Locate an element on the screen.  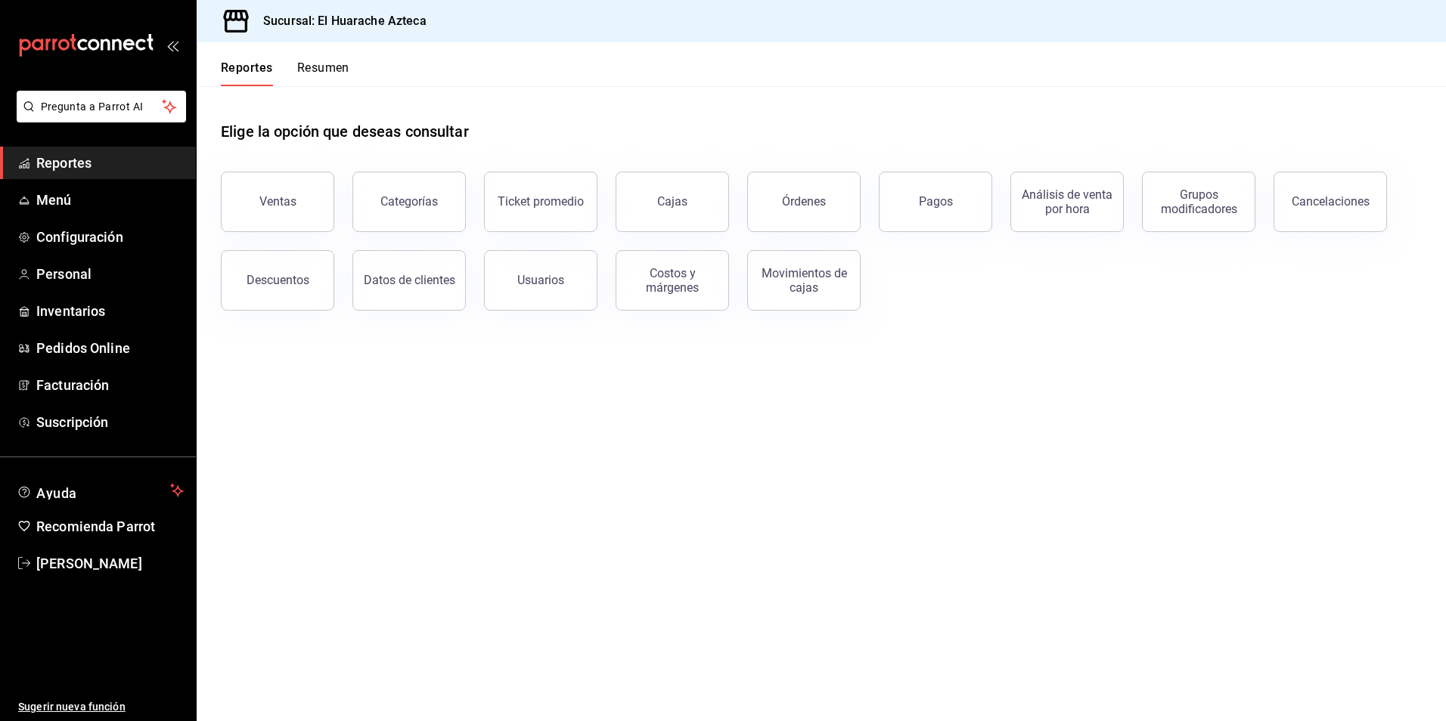
button: Ticket promedio is located at coordinates (541, 202).